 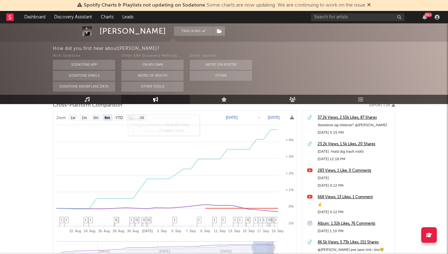 What do you see at coordinates (355, 144) in the screenshot?
I see `div: 23.2k Views, 1.5k Likes, 20 Shares` at bounding box center [355, 144].